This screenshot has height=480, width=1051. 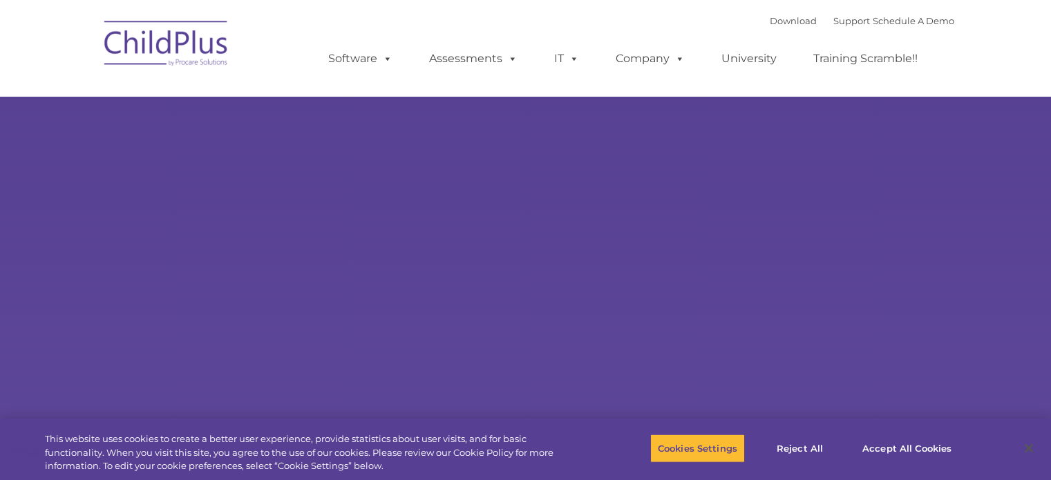 I want to click on button: Accept All Cookies, so click(x=906, y=448).